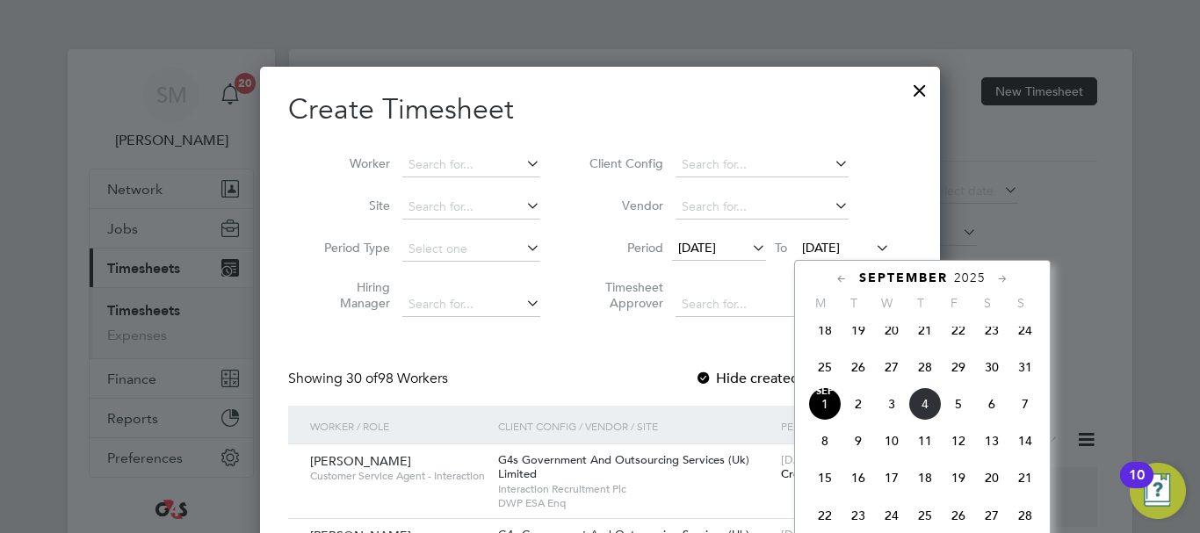 The image size is (1200, 533). I want to click on span: 12, so click(958, 441).